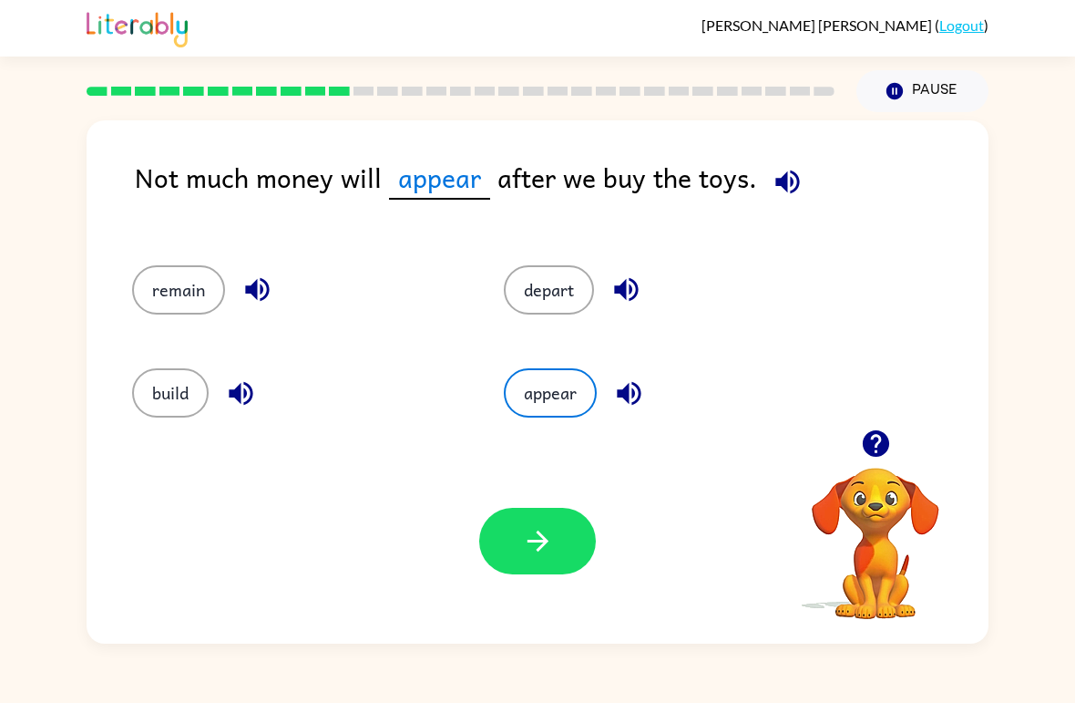 Image resolution: width=1075 pixels, height=703 pixels. I want to click on button: depart, so click(549, 290).